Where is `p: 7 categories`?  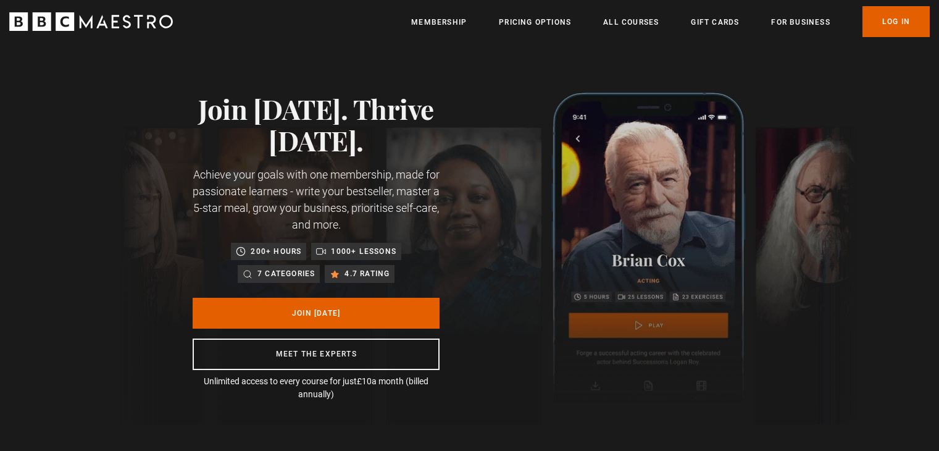 p: 7 categories is located at coordinates (286, 273).